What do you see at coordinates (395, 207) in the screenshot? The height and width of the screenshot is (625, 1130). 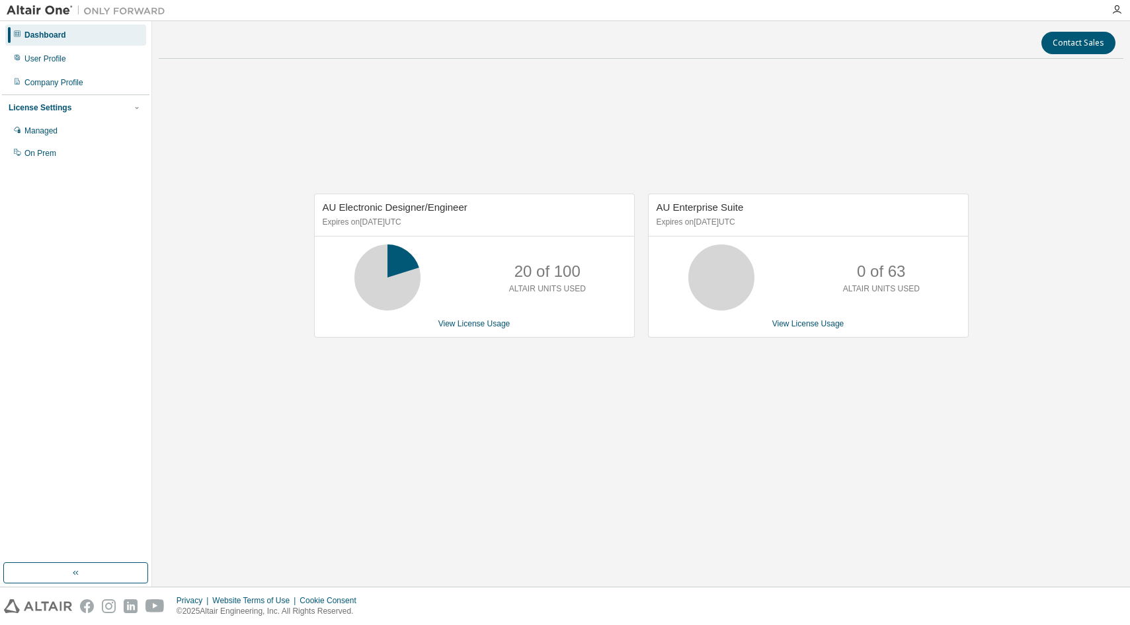 I see `span: AU Electronic Designer/Engineer` at bounding box center [395, 207].